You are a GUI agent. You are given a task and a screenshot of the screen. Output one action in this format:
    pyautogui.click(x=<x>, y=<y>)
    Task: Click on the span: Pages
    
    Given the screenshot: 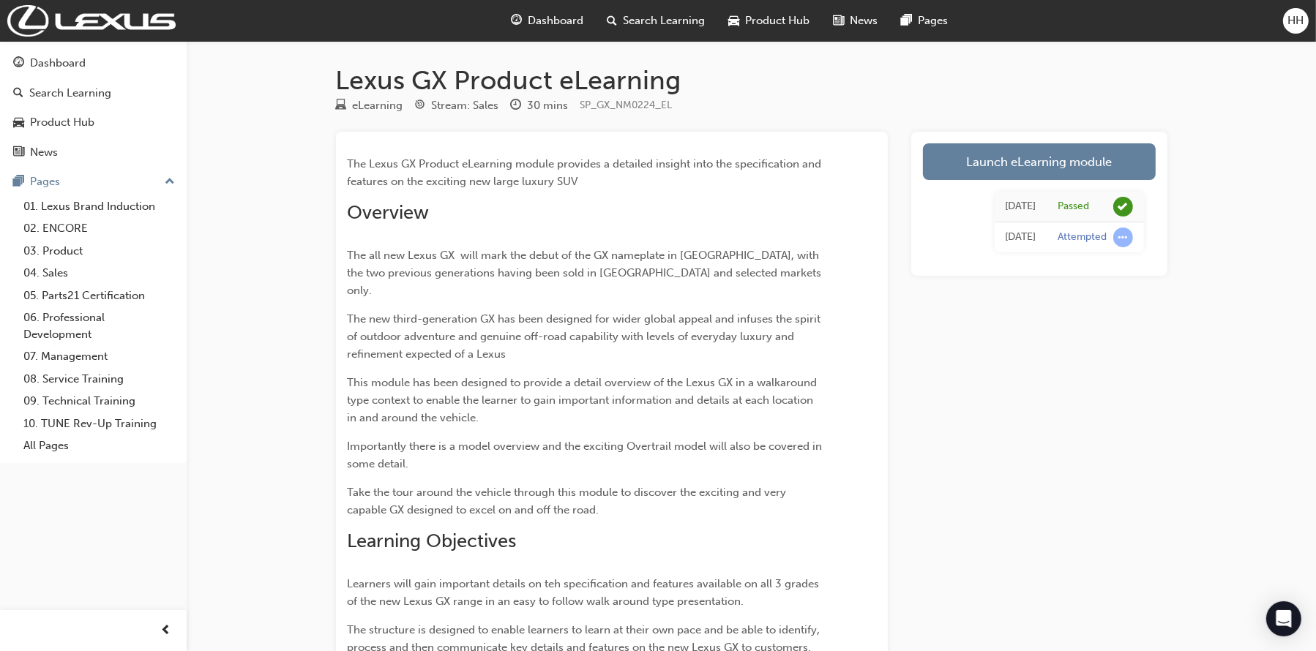 What is the action you would take?
    pyautogui.click(x=932, y=20)
    